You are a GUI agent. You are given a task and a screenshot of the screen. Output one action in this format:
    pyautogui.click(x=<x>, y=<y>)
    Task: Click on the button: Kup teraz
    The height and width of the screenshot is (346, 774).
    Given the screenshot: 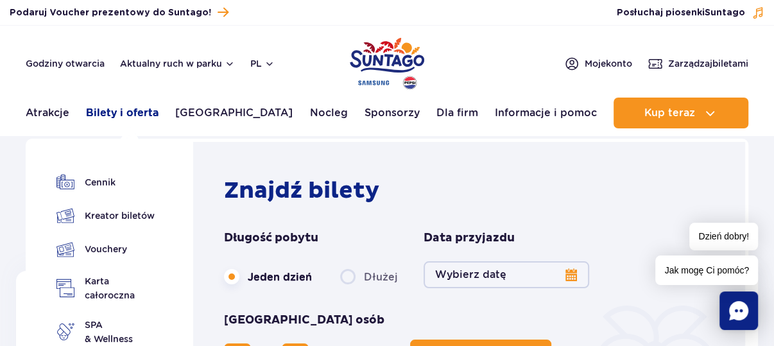 What is the action you would take?
    pyautogui.click(x=681, y=113)
    